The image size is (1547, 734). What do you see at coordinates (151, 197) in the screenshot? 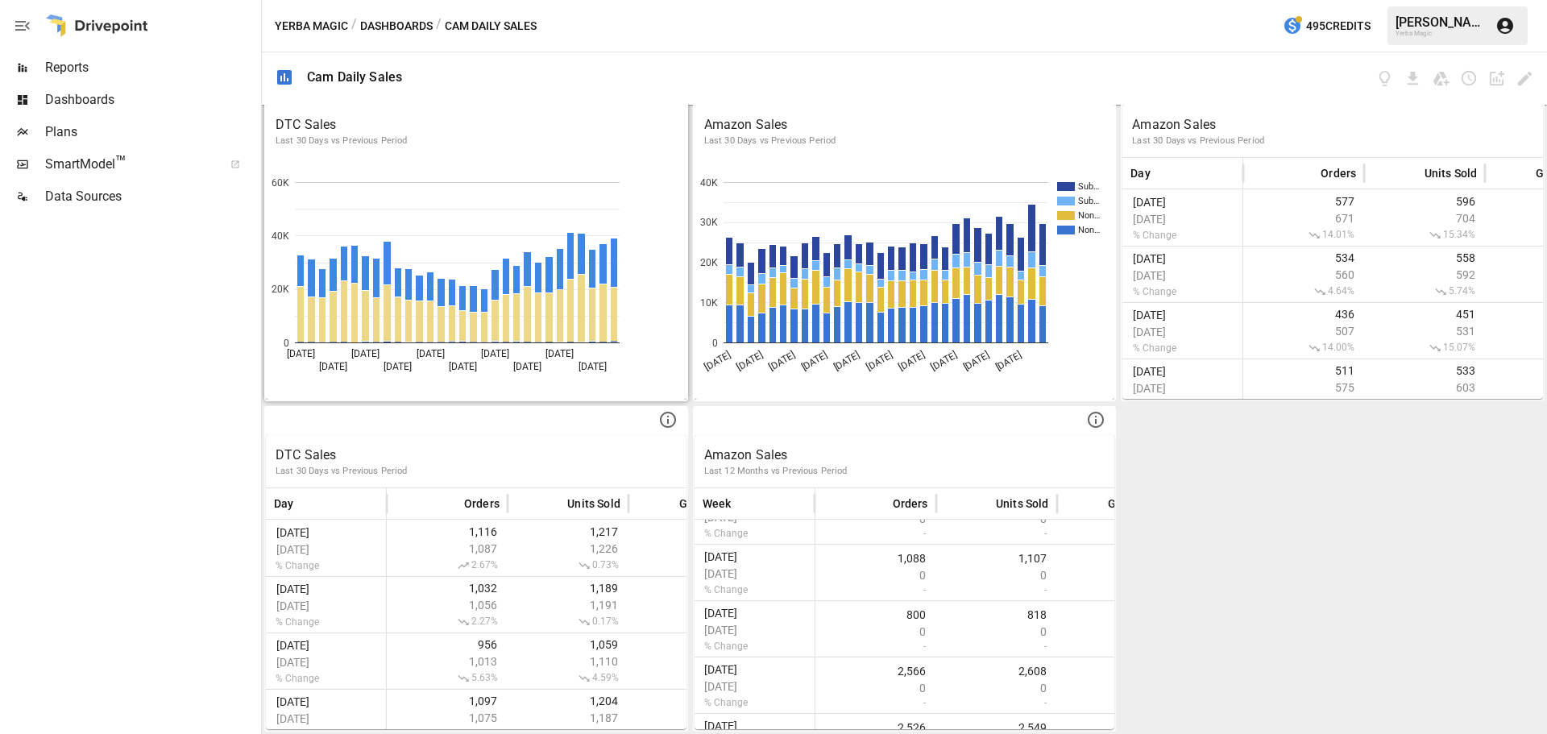
I see `span: Data Sources` at bounding box center [151, 197].